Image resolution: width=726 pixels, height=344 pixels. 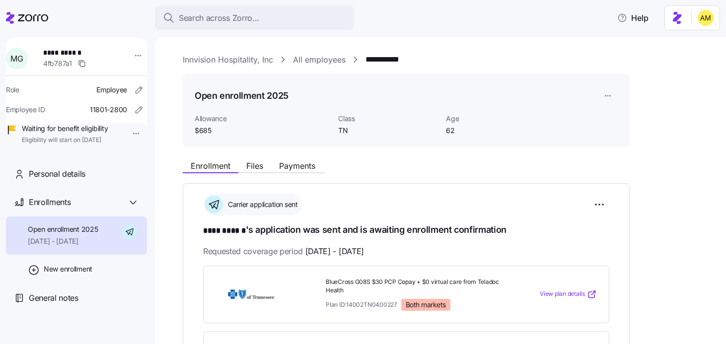 I want to click on span: Payments, so click(x=297, y=166).